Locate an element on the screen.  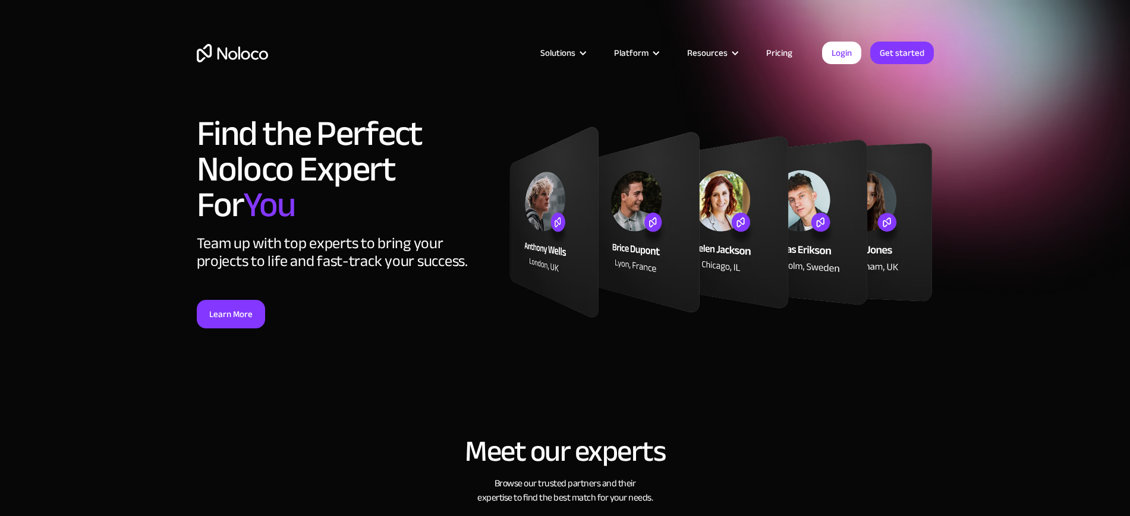
h1: Find the Perfect Noloco Expert For is located at coordinates (346, 169).